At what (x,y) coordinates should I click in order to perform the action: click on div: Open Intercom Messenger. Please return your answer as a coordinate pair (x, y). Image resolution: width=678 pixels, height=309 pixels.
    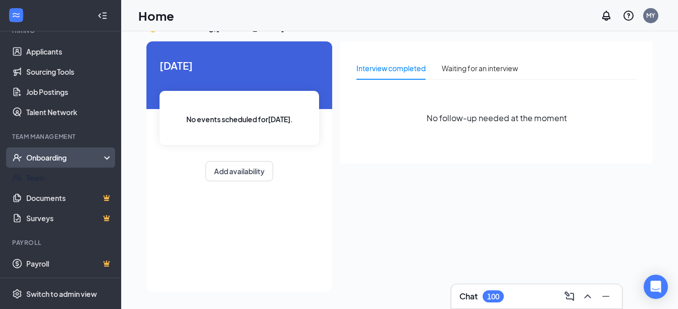
    Looking at the image, I should click on (656, 287).